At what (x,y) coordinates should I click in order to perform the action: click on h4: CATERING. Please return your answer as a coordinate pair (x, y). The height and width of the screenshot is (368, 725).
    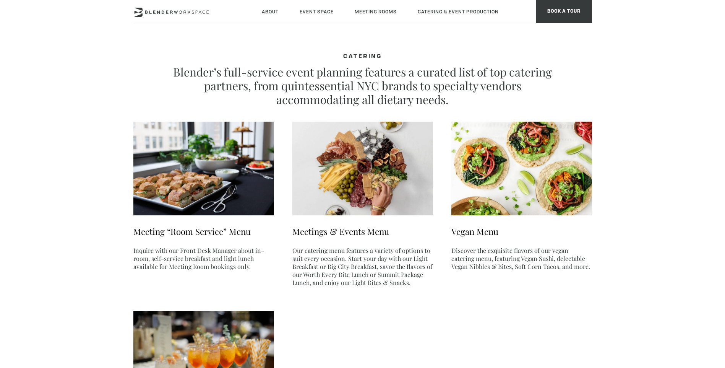
    Looking at the image, I should click on (363, 57).